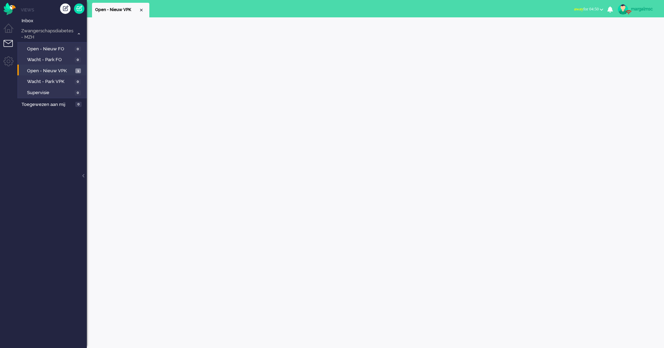 This screenshot has width=664, height=348. Describe the element at coordinates (53, 59) in the screenshot. I see `a: Wacht - Park FO 0` at that location.